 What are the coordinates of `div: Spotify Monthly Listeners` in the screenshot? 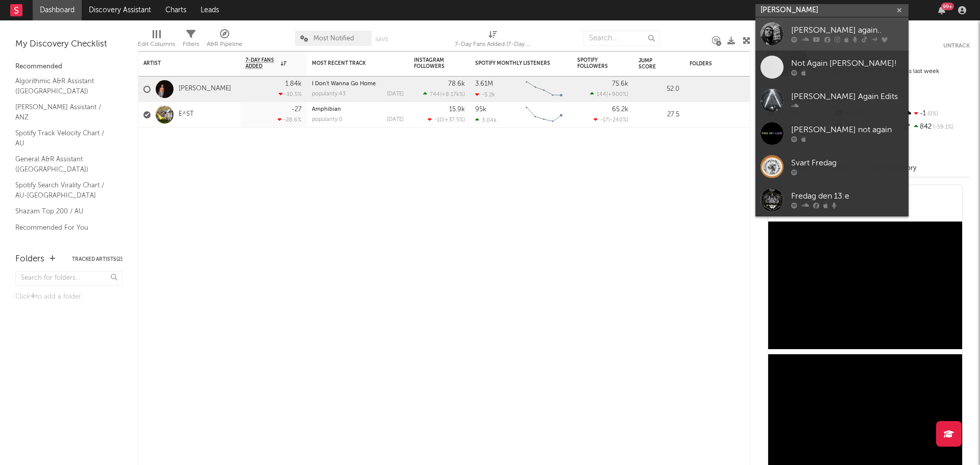 It's located at (513, 63).